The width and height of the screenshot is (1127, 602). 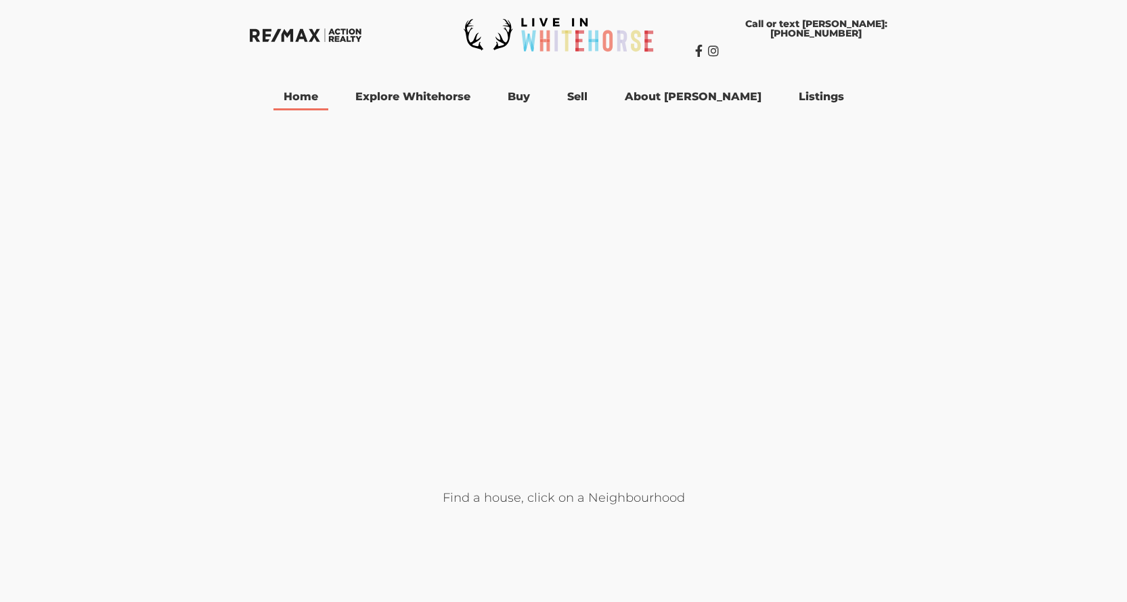 What do you see at coordinates (519, 97) in the screenshot?
I see `a: Buy` at bounding box center [519, 97].